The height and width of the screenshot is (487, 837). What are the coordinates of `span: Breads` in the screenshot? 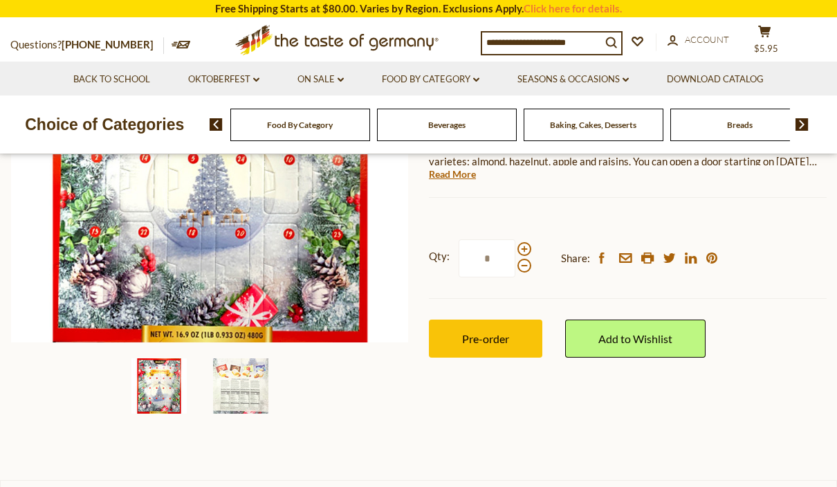 It's located at (740, 125).